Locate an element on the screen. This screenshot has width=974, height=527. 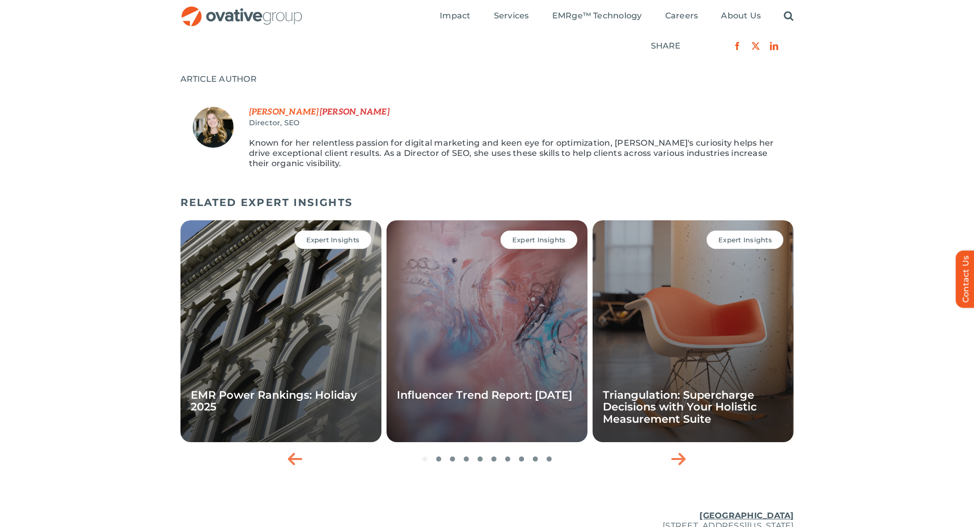
span: About Us is located at coordinates (741, 16).